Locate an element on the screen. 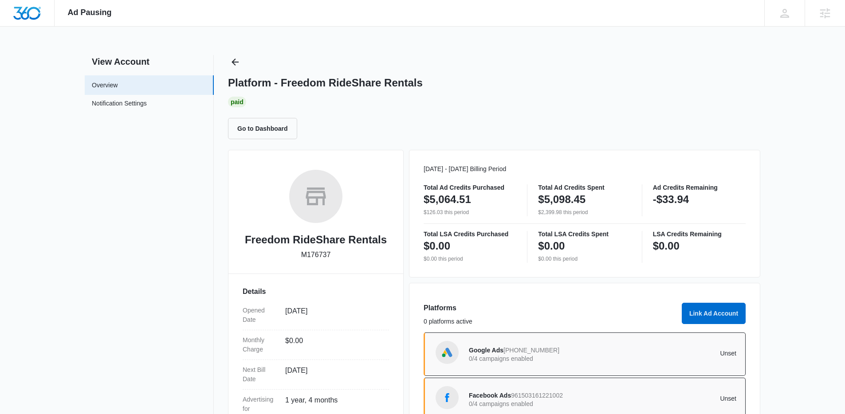 Image resolution: width=845 pixels, height=414 pixels. span: Ad Pausing is located at coordinates (90, 12).